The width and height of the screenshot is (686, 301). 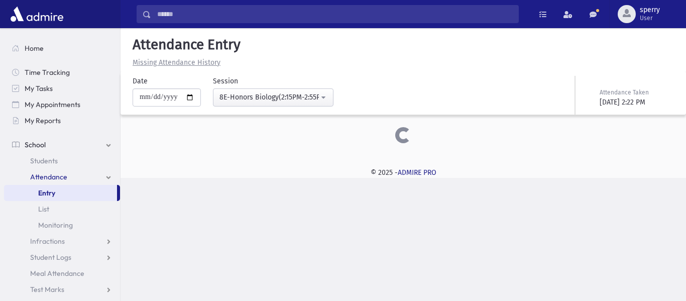 What do you see at coordinates (49, 177) in the screenshot?
I see `span: Attendance` at bounding box center [49, 177].